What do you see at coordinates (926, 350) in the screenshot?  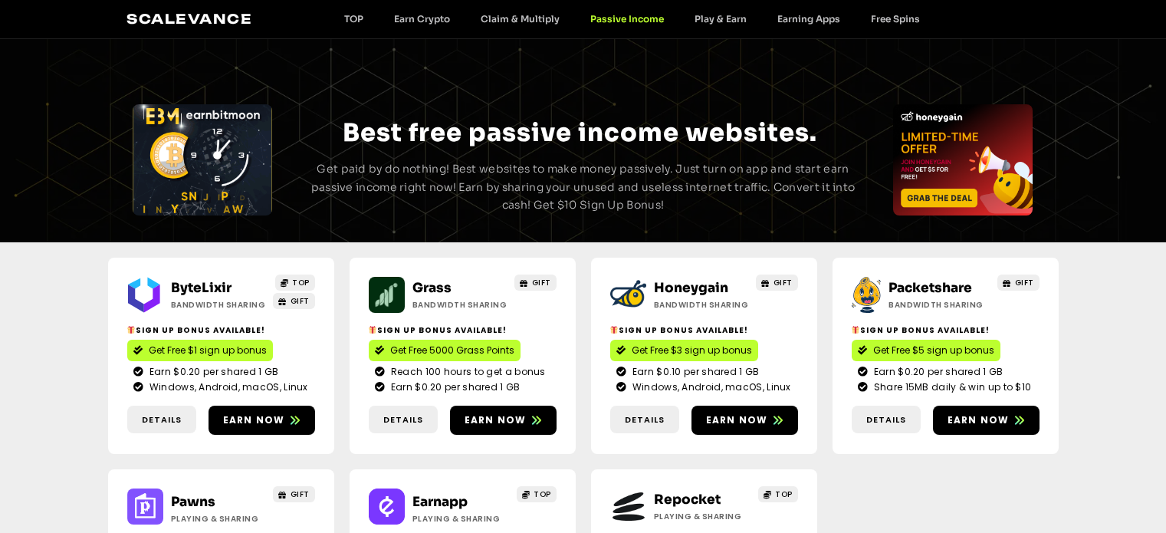 I see `a: Get Free $5 sign up bonus` at bounding box center [926, 350].